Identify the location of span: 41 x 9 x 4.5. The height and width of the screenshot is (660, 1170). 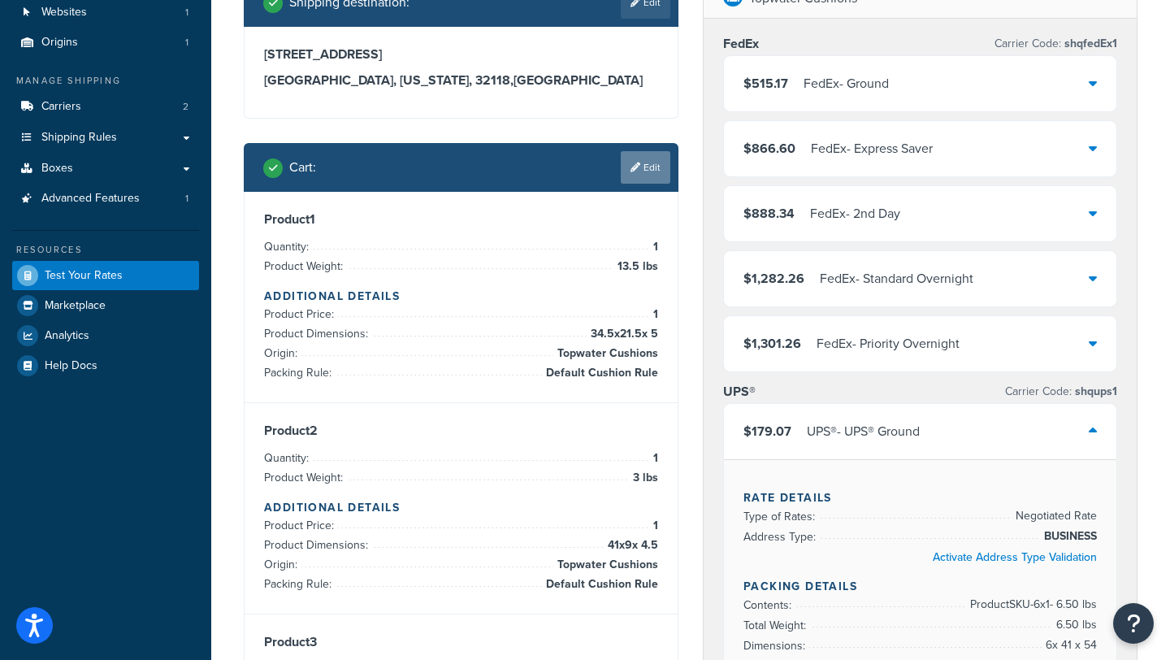
(631, 545).